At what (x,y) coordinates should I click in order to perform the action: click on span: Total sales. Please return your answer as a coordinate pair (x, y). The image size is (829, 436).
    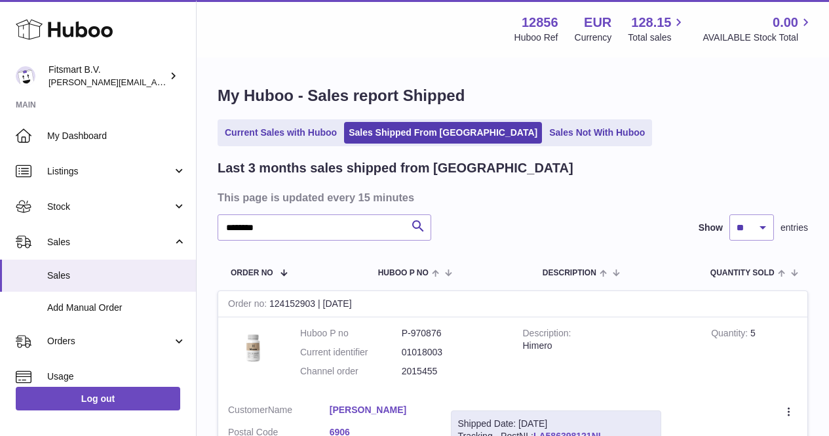
    Looking at the image, I should click on (656, 37).